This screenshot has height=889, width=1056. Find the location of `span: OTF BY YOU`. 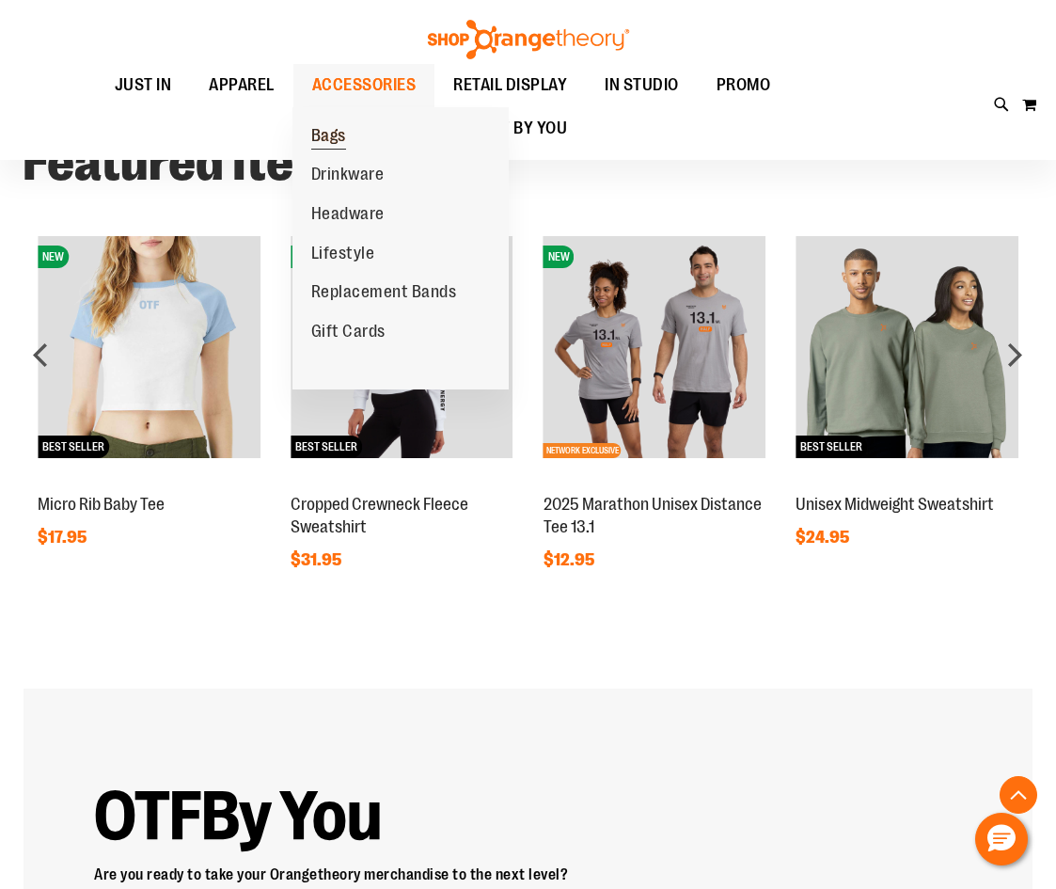

span: OTF BY YOU is located at coordinates (524, 128).